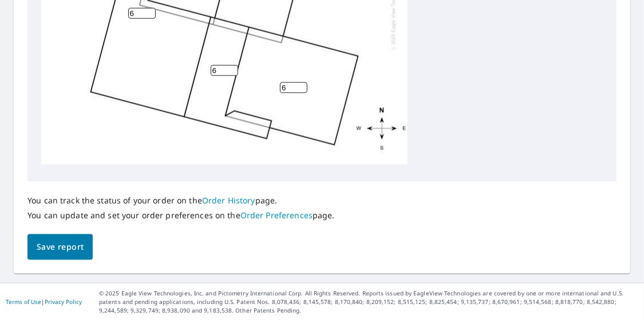  I want to click on a: Order Preferences, so click(276, 215).